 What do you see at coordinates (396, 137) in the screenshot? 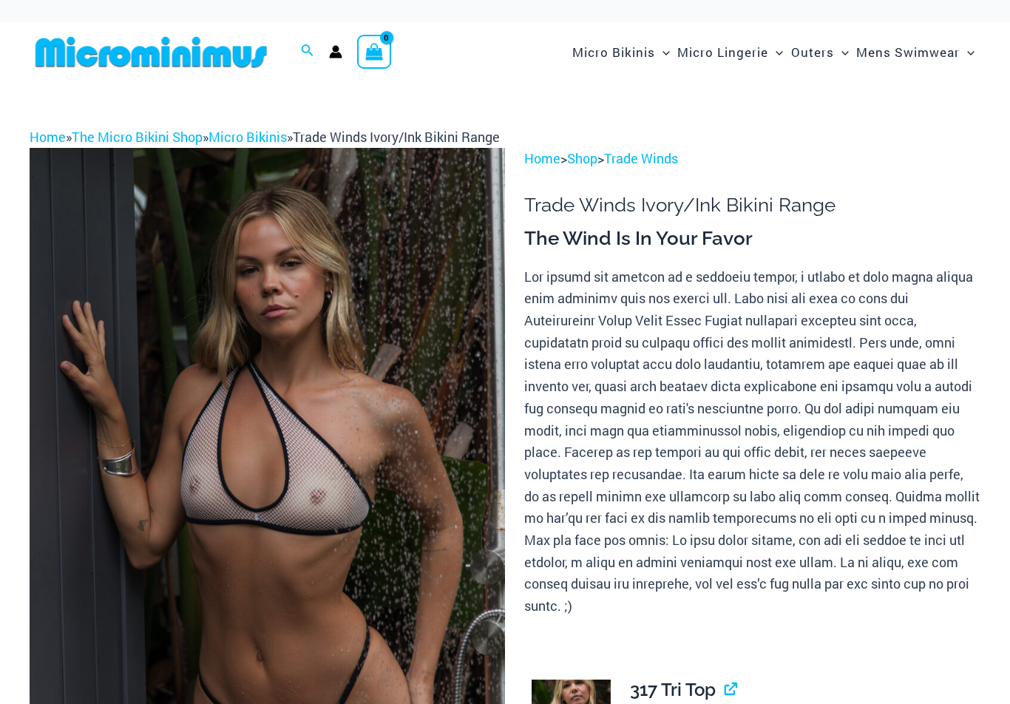
I see `span: Trade Winds Ivory/Ink Bikini Range` at bounding box center [396, 137].